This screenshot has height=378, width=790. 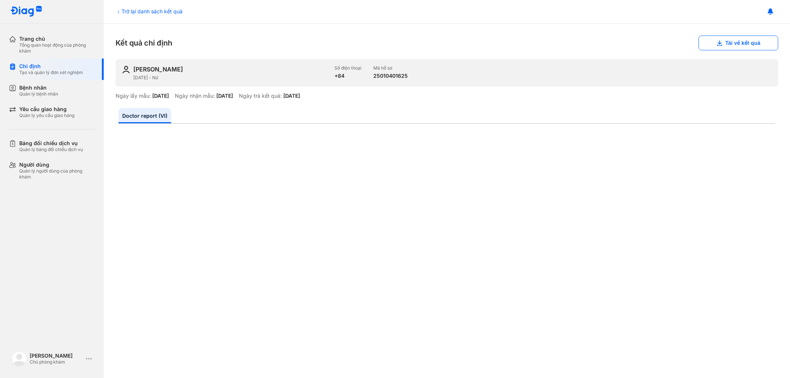 I want to click on div: Chỉ định, so click(x=51, y=66).